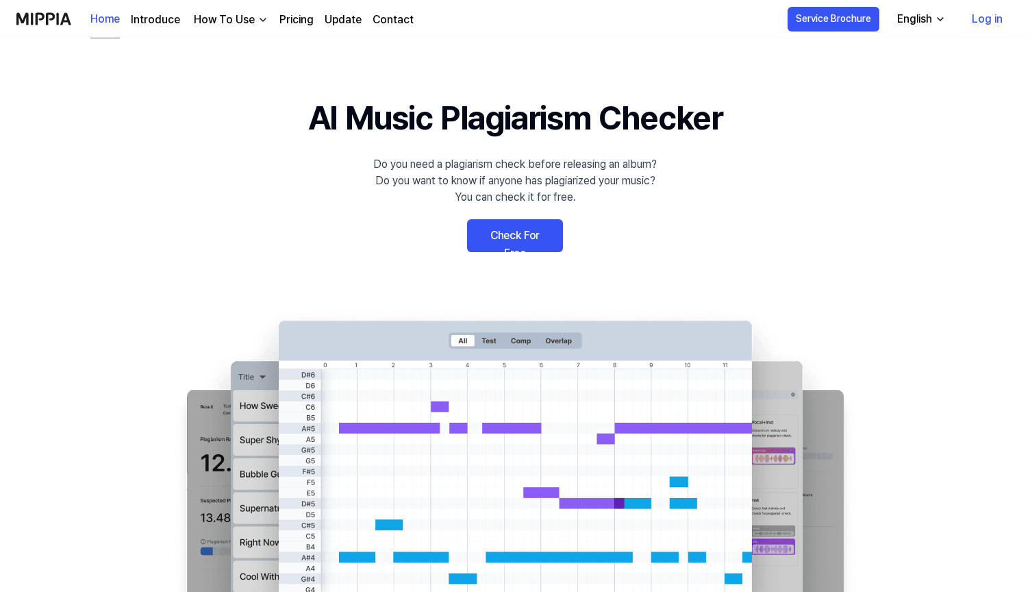 The width and height of the screenshot is (1030, 592). Describe the element at coordinates (343, 20) in the screenshot. I see `a: Update` at that location.